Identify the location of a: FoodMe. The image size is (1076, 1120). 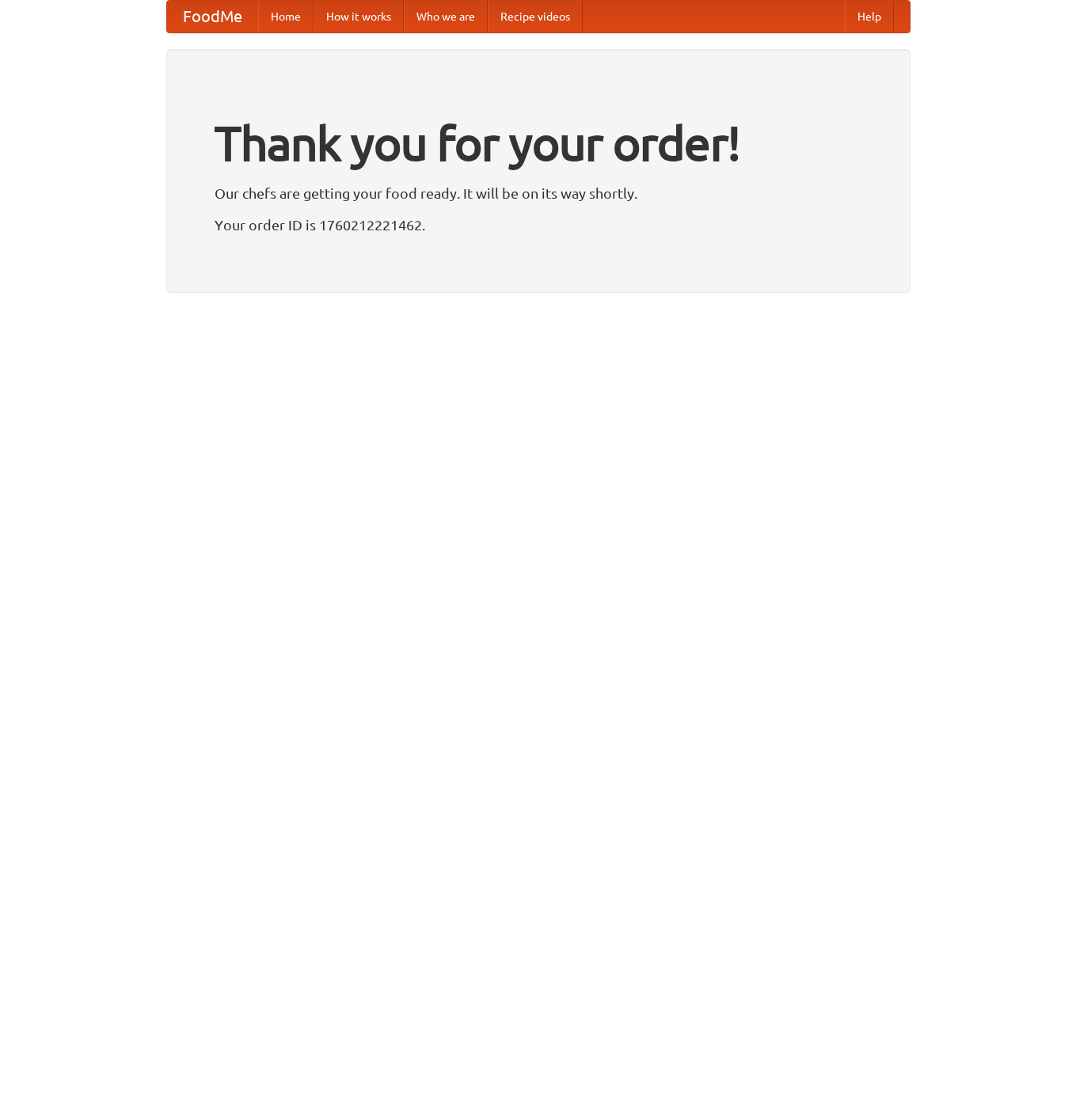
(212, 16).